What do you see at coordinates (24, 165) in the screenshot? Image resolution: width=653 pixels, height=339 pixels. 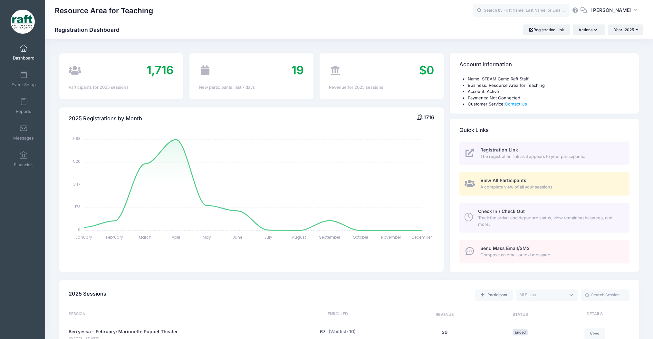 I see `span: Financials` at bounding box center [24, 165].